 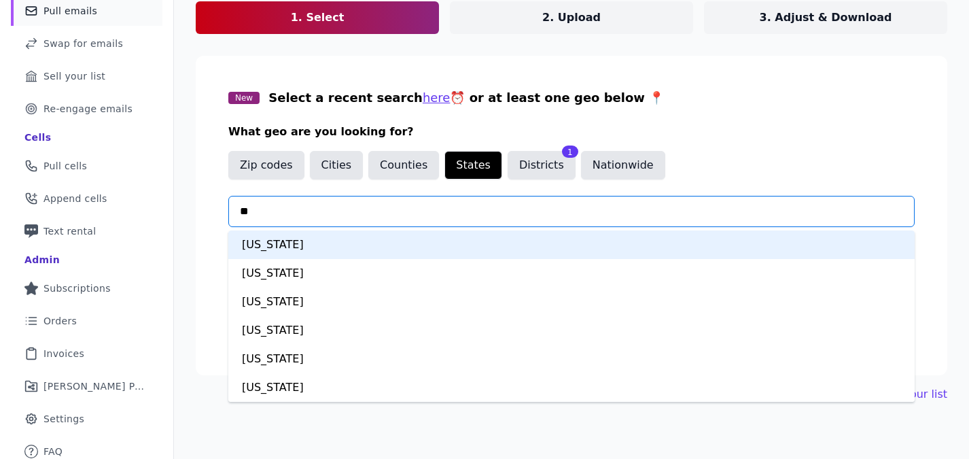 What do you see at coordinates (336, 165) in the screenshot?
I see `button: Cities` at bounding box center [336, 165].